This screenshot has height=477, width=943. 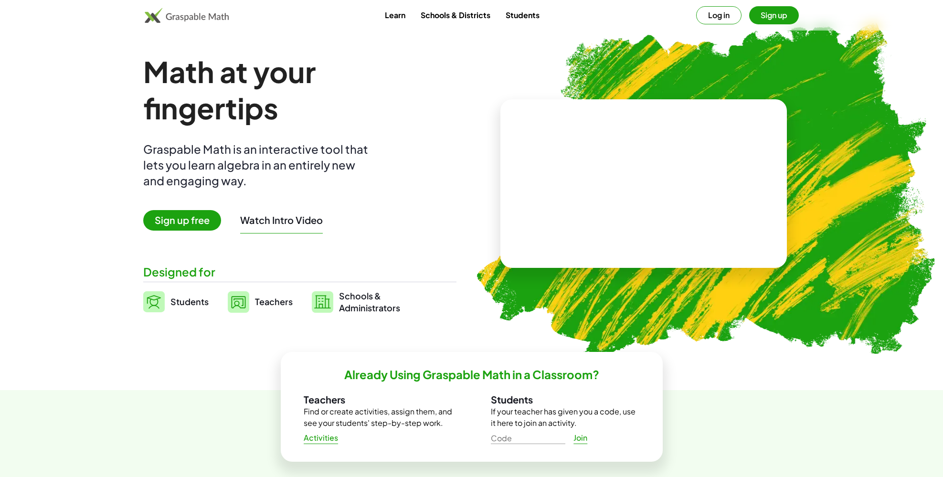 I want to click on a: Schools &Administrators, so click(x=356, y=302).